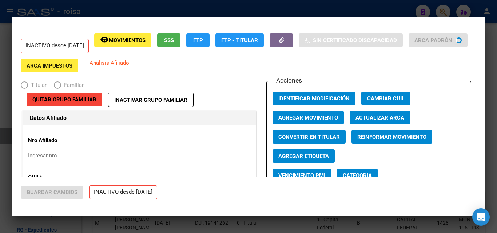 The height and width of the screenshot is (233, 497). Describe the element at coordinates (302, 175) in the screenshot. I see `button: Vencimiento PMI` at that location.